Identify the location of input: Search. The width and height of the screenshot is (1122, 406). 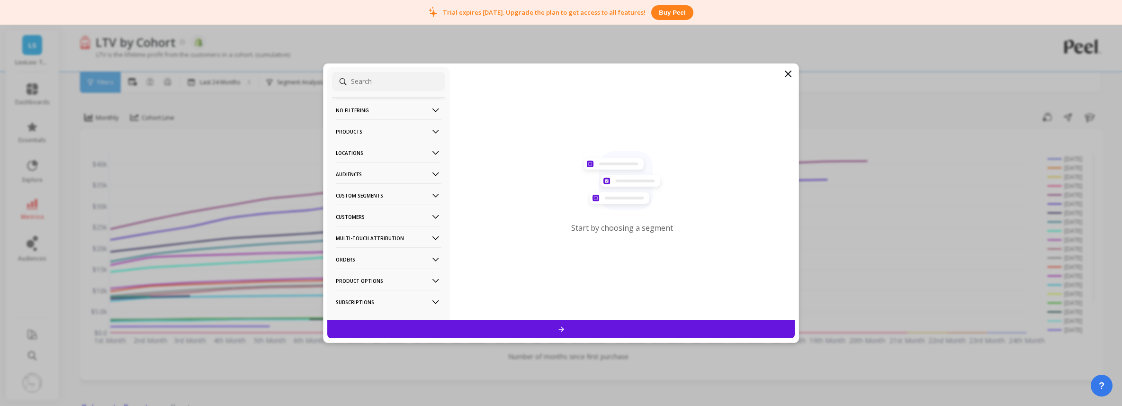
(388, 81).